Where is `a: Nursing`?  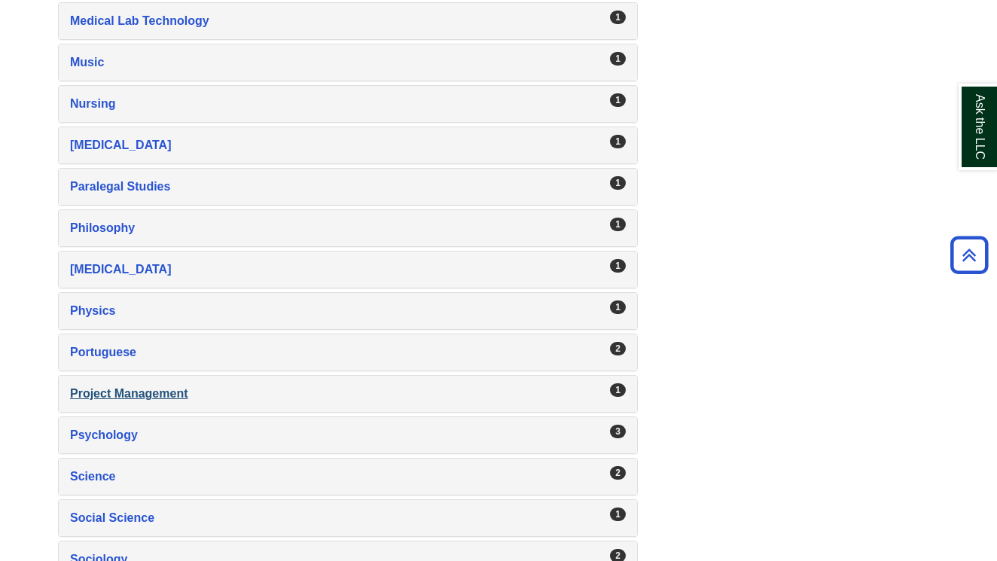
a: Nursing is located at coordinates (348, 104).